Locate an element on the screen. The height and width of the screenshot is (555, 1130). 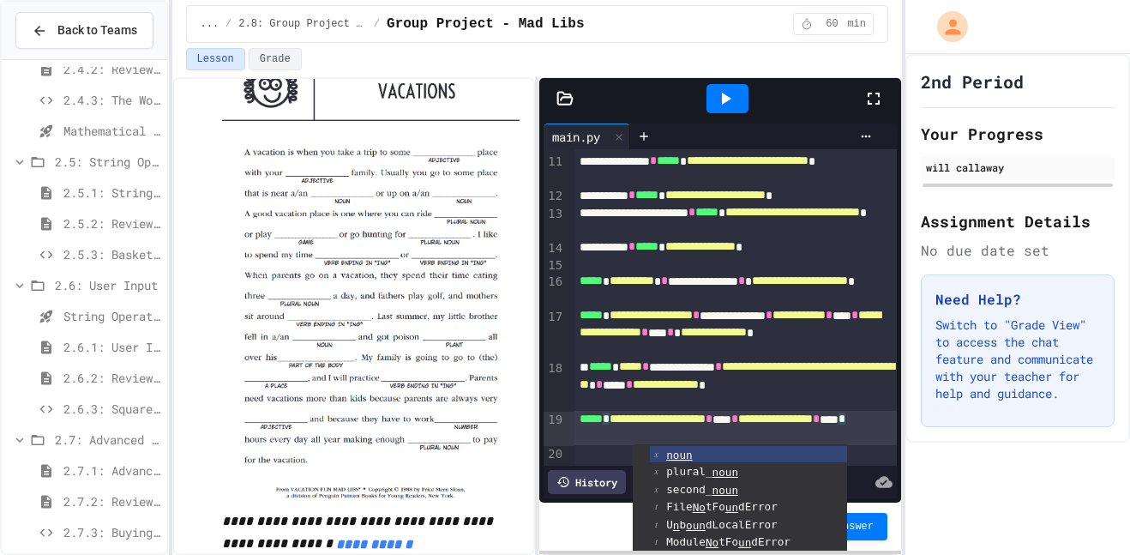
p: Switch to "Grade View" to access the chat feature and communicate with your teacher for help and ... is located at coordinates (1017, 359).